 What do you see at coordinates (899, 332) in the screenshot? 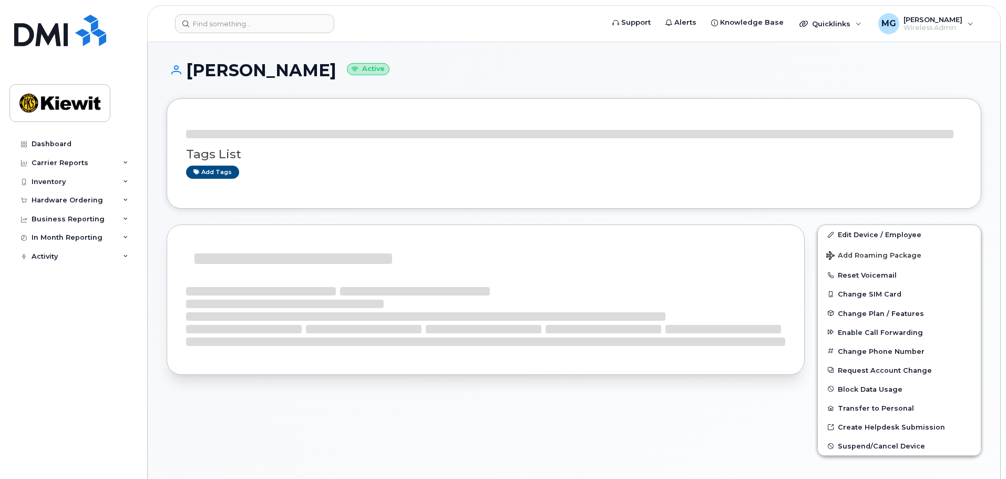
I see `button: Enable Call Forwarding` at bounding box center [899, 332].